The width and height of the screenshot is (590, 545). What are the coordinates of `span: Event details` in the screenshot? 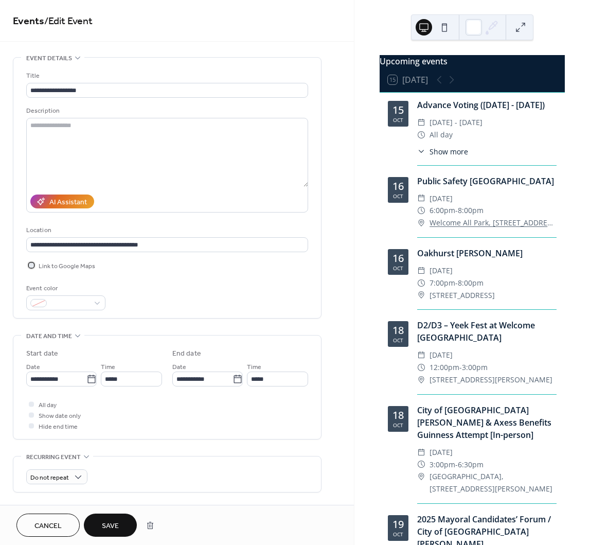 It's located at (49, 58).